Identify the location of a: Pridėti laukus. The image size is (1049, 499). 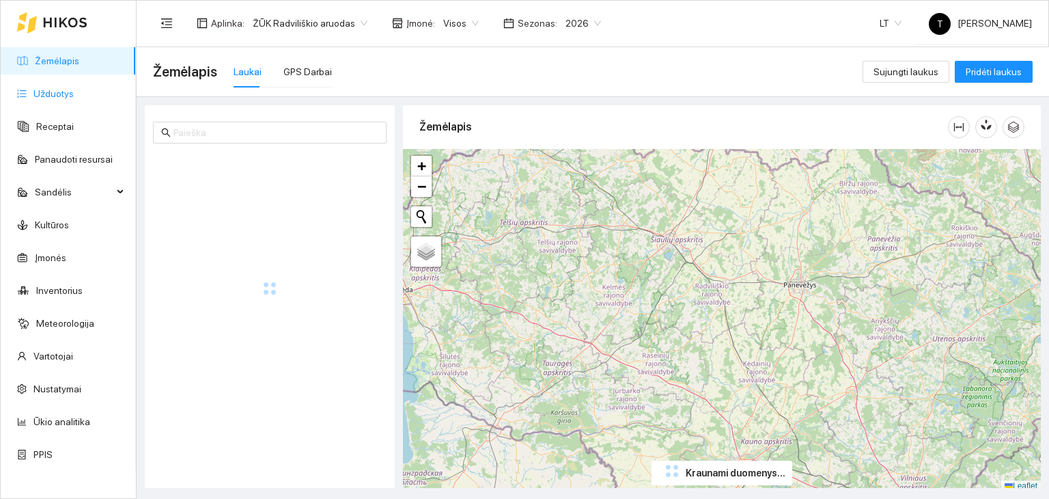
(994, 72).